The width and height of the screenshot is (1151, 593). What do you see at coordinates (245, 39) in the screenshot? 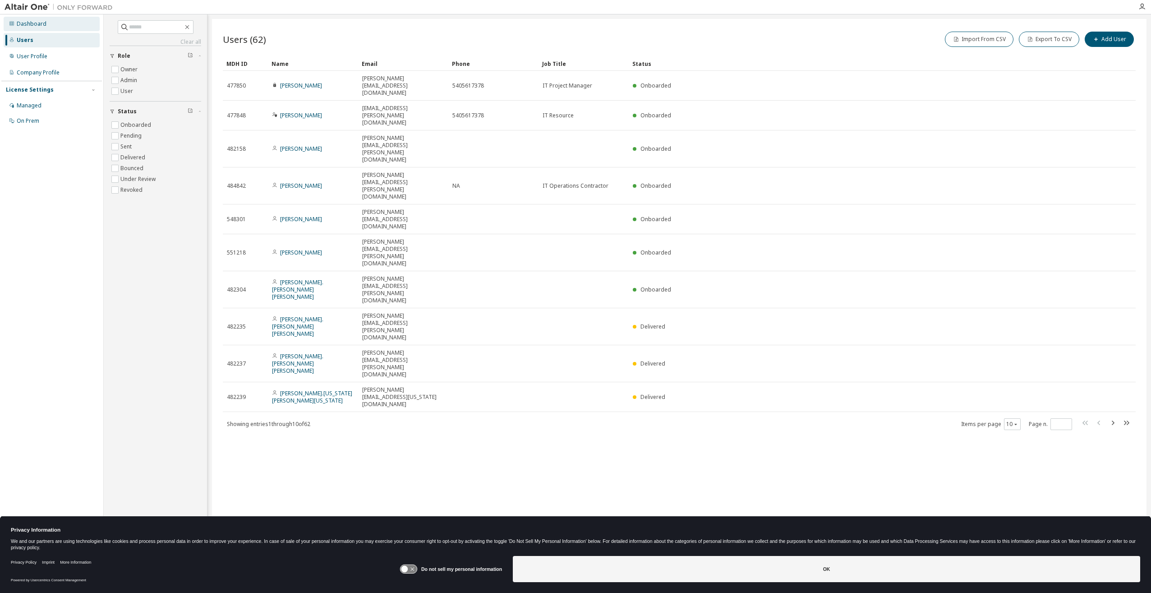
I see `span: Users (62)` at bounding box center [245, 39].